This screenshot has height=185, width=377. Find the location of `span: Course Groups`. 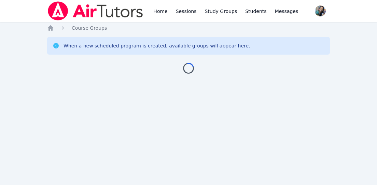

span: Course Groups is located at coordinates (89, 28).